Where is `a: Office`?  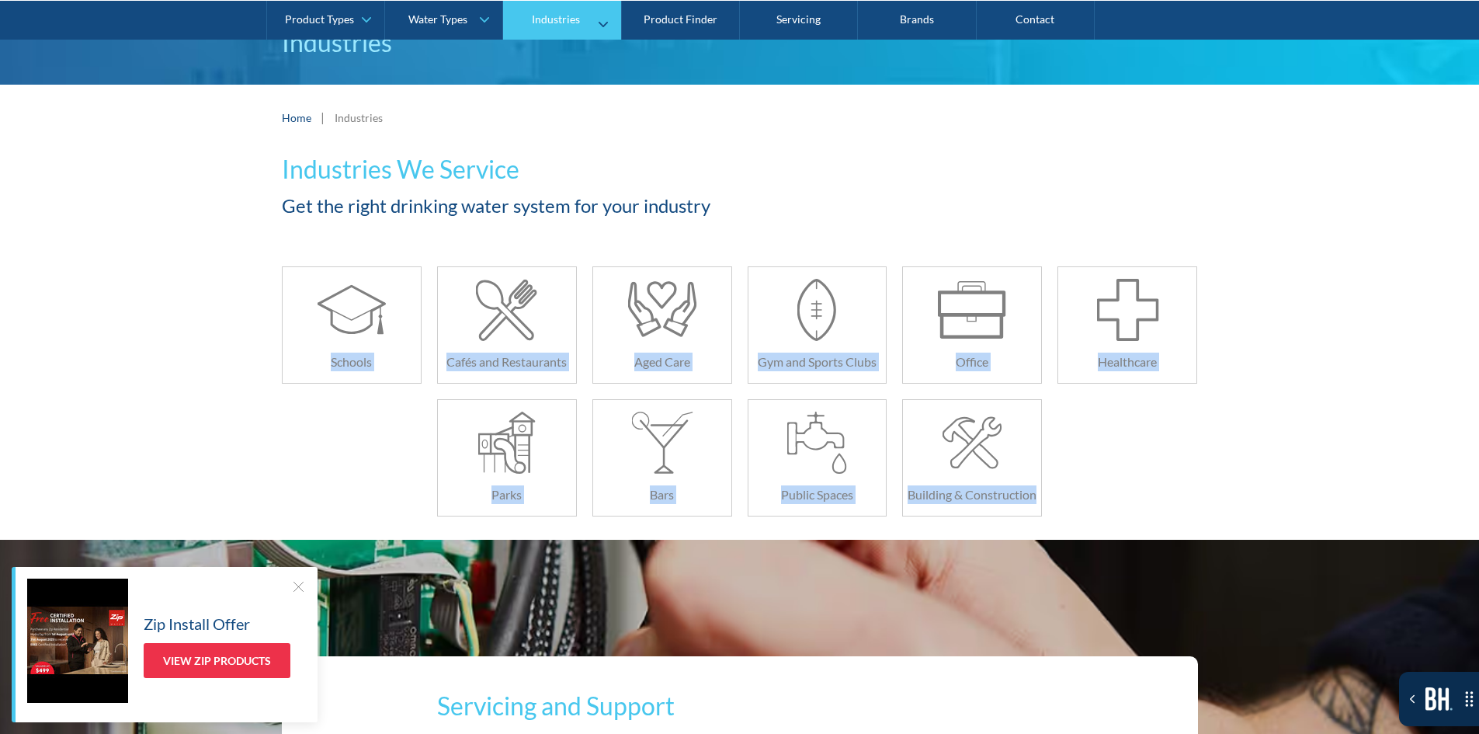 a: Office is located at coordinates (972, 325).